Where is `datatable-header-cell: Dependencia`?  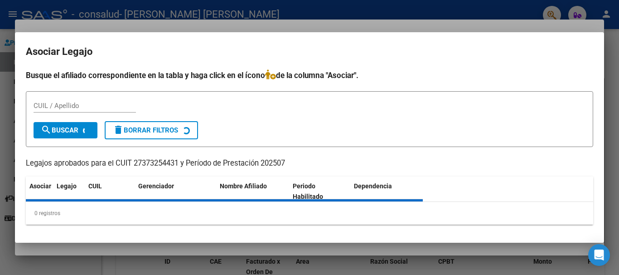 datatable-header-cell: Dependencia is located at coordinates (386, 191).